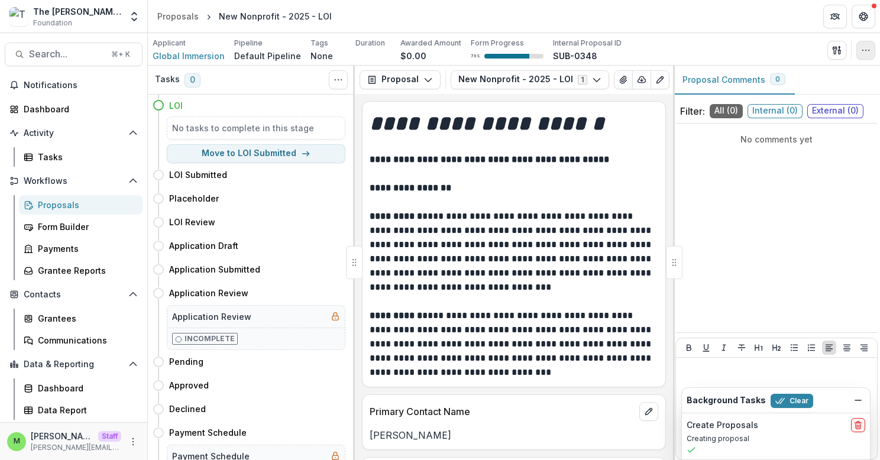 This screenshot has width=880, height=460. I want to click on button: New Nonprofit - 2025 - LOI1, so click(530, 80).